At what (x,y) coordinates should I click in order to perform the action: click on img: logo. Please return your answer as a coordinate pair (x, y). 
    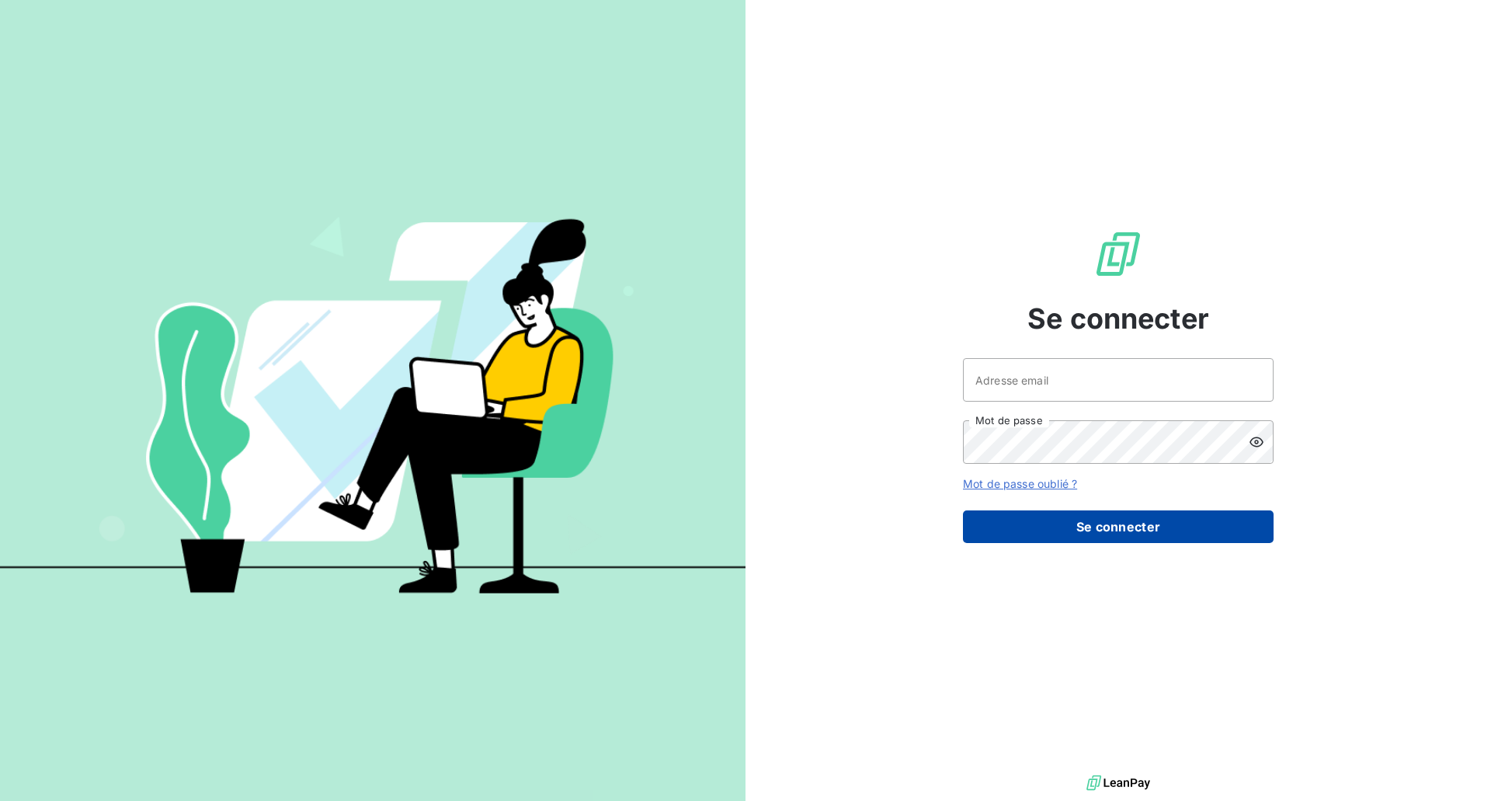
    Looking at the image, I should click on (1118, 783).